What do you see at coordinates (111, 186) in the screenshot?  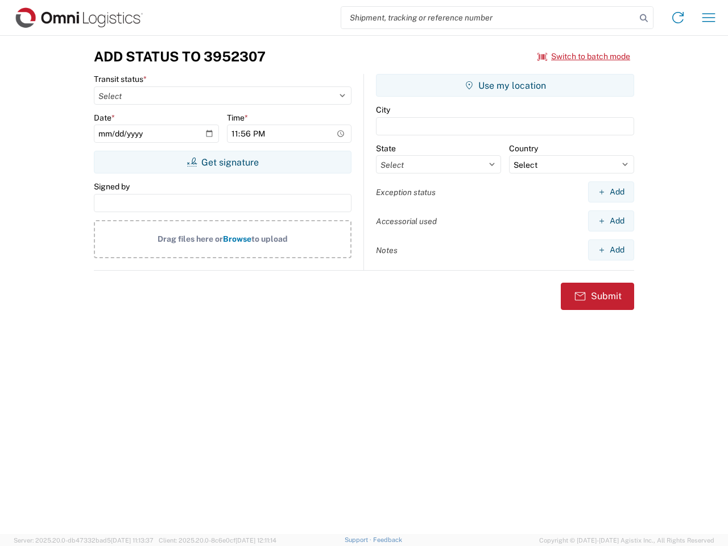 I see `label: Signed by` at bounding box center [111, 186].